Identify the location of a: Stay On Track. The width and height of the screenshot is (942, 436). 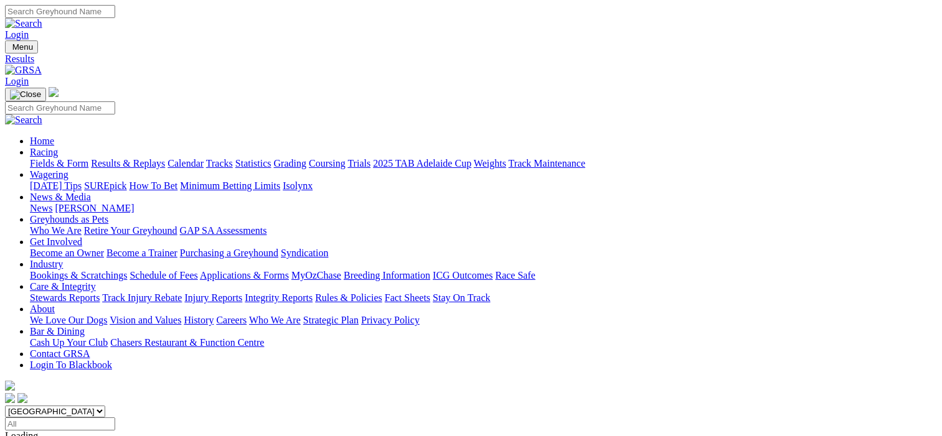
(461, 298).